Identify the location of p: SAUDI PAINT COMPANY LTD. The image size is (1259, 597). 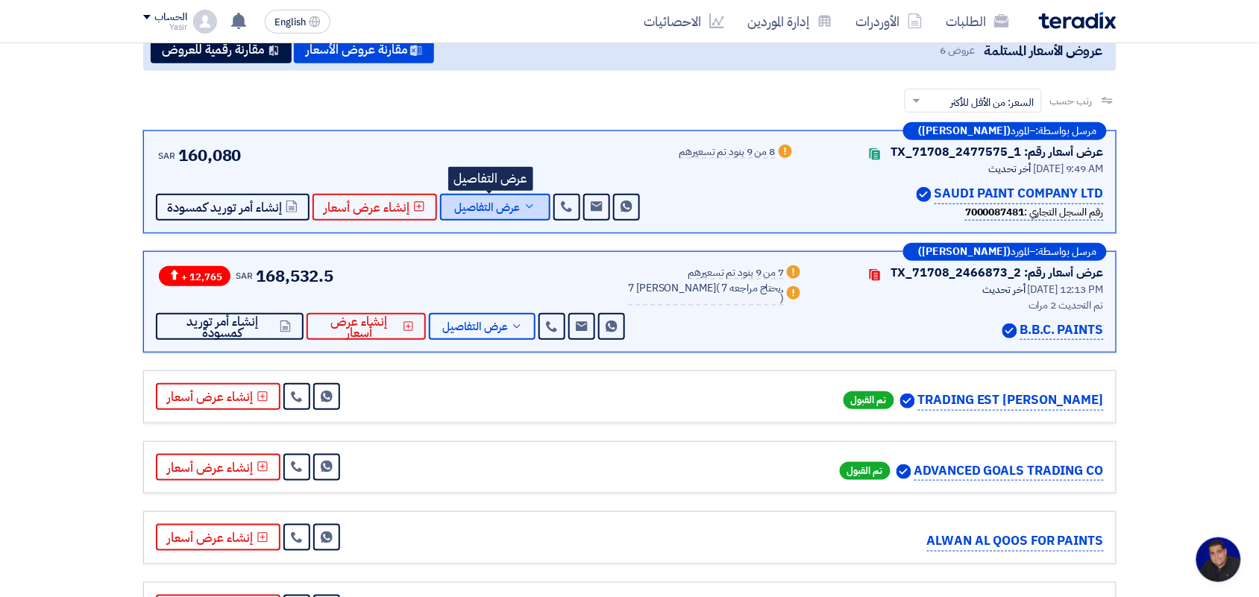
(1019, 194).